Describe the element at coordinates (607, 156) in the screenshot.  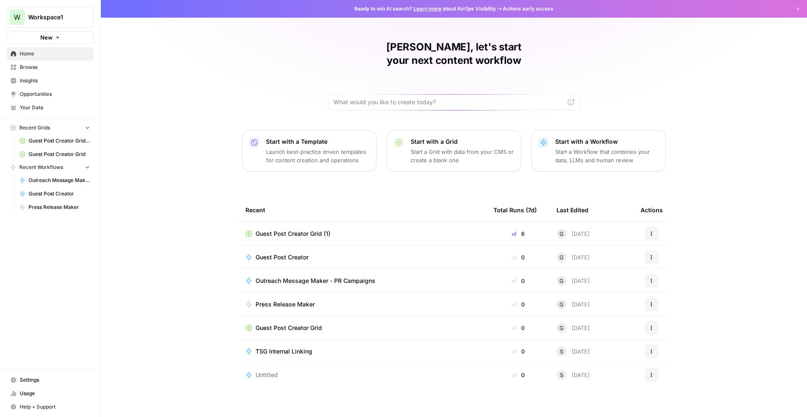
I see `p: Start a Workflow that combines your data, LLMs and human review` at that location.